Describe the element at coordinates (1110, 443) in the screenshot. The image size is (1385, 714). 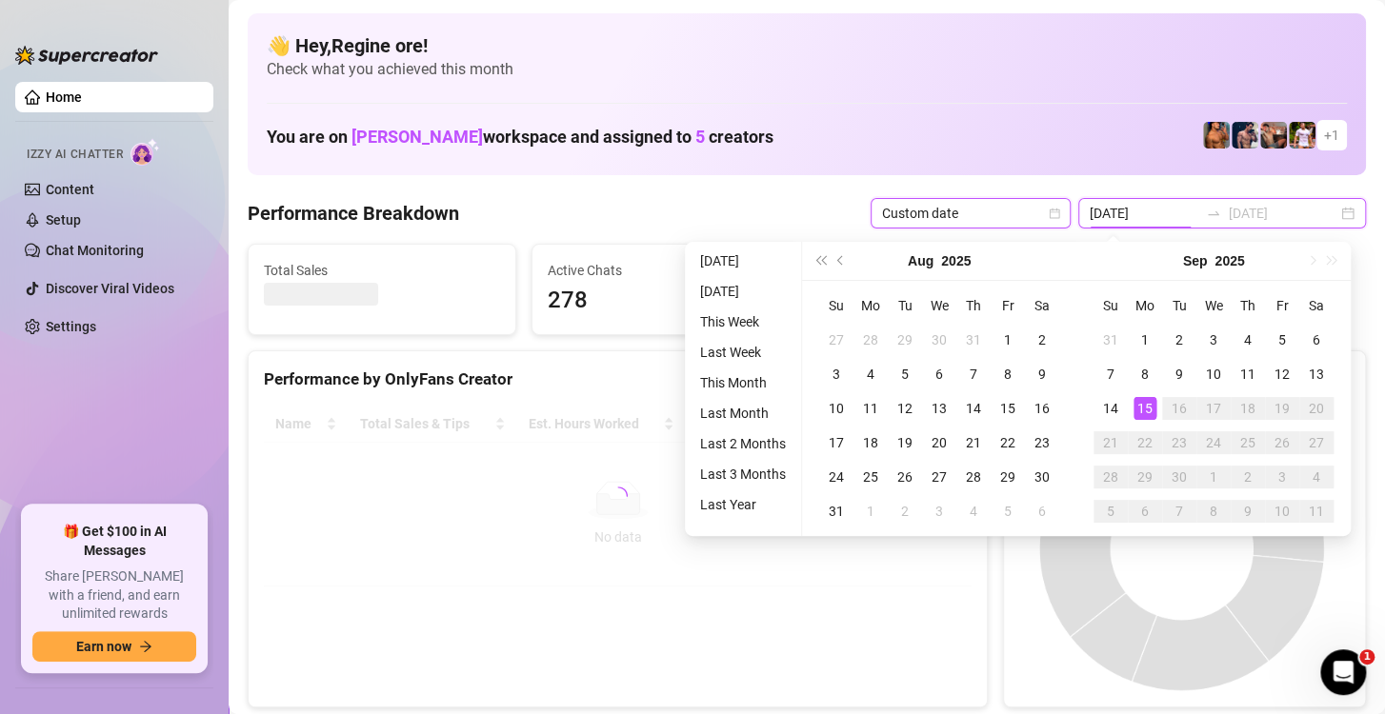
I see `div: 21` at that location.